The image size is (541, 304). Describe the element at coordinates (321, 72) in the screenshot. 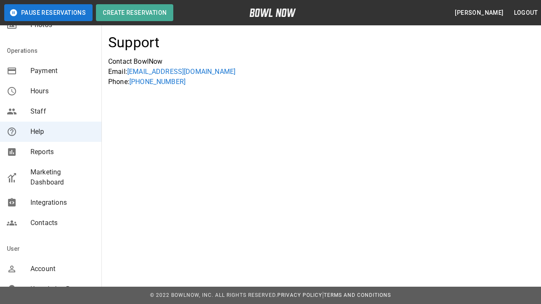

I see `p: Email:` at that location.